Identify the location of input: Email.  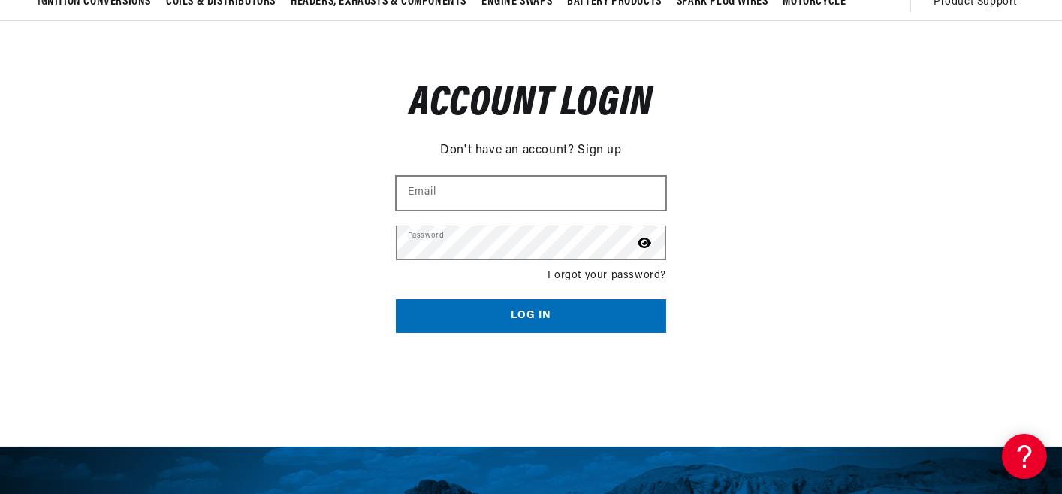
(531, 193).